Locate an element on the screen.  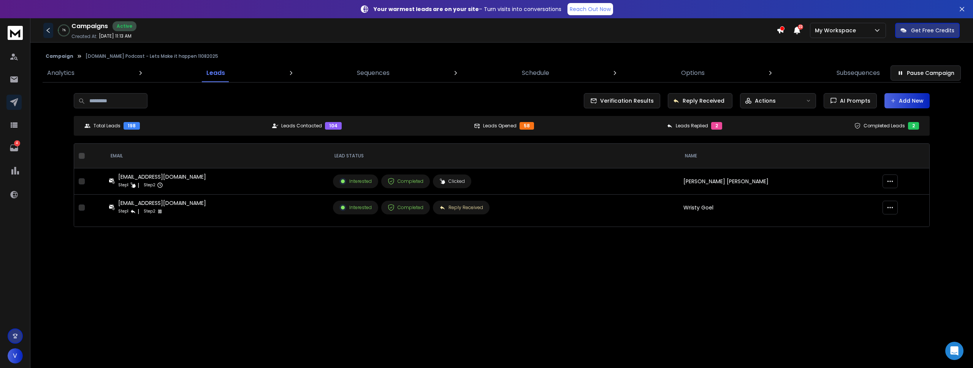
a: 4 is located at coordinates (14, 148).